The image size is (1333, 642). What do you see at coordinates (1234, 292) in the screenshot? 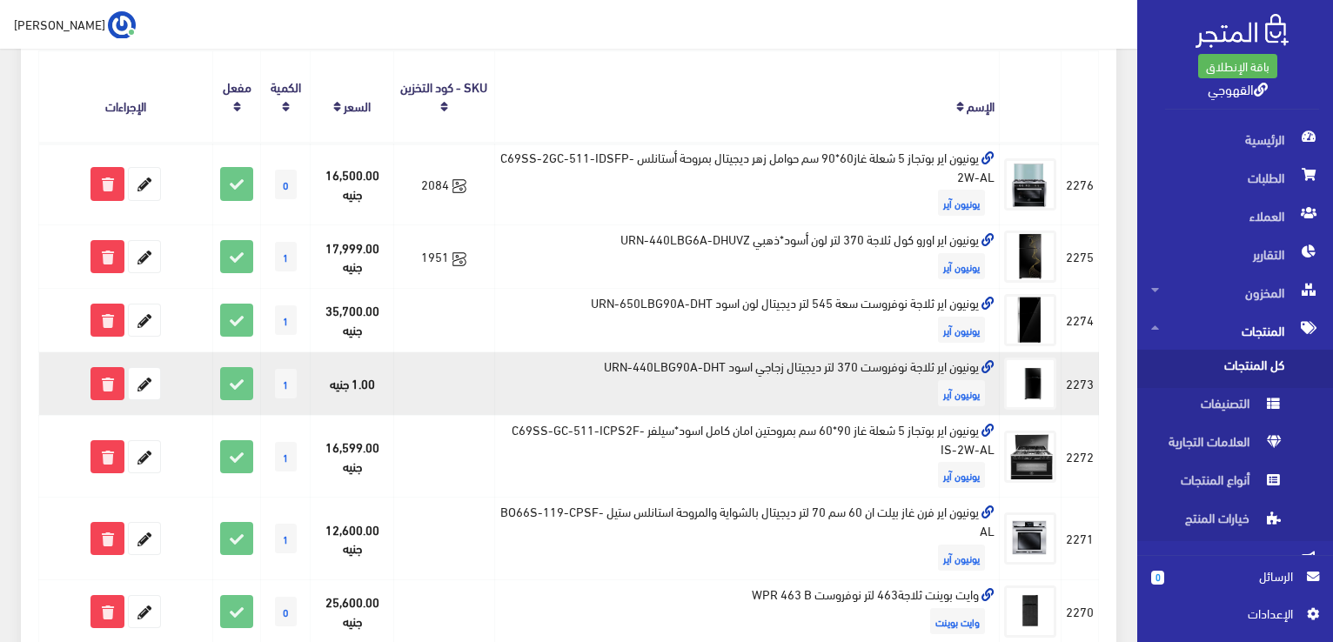
I see `a: المخزون` at bounding box center [1234, 292].